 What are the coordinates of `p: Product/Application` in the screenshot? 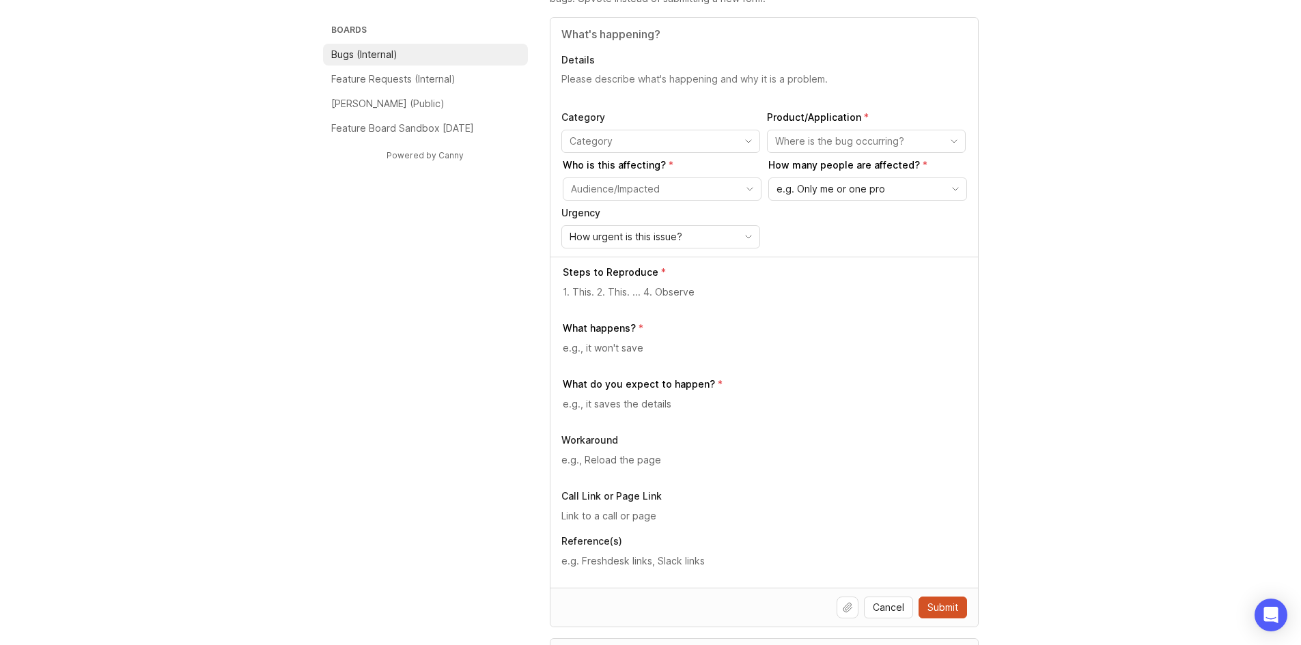 It's located at (866, 117).